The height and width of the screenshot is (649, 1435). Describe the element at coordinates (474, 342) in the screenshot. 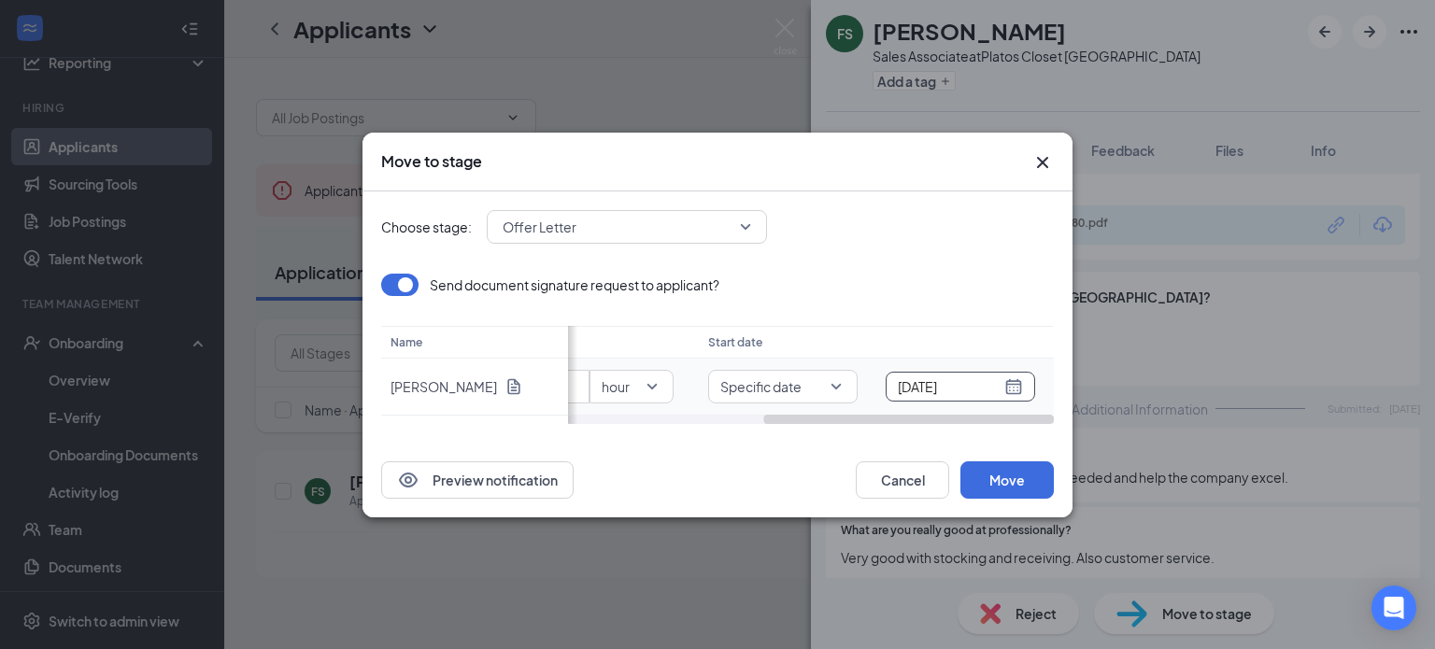

I see `th: Name` at that location.